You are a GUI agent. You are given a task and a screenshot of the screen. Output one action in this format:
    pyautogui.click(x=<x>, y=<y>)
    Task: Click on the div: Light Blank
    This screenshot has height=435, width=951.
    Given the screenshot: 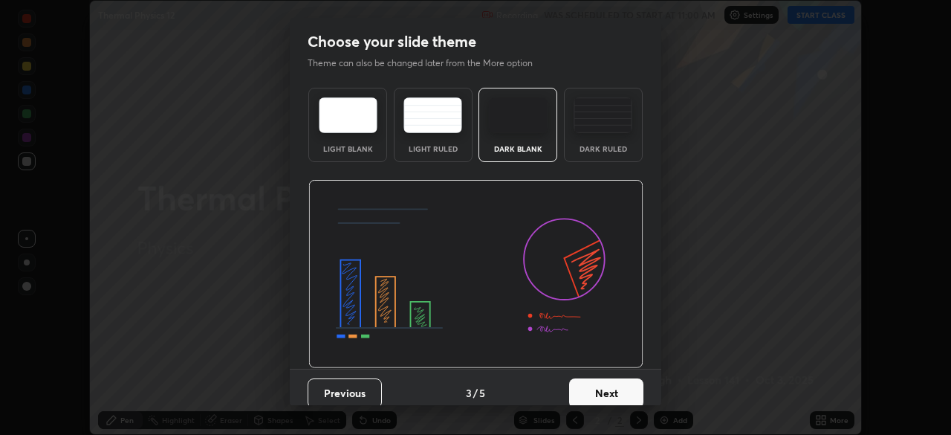 What is the action you would take?
    pyautogui.click(x=348, y=149)
    